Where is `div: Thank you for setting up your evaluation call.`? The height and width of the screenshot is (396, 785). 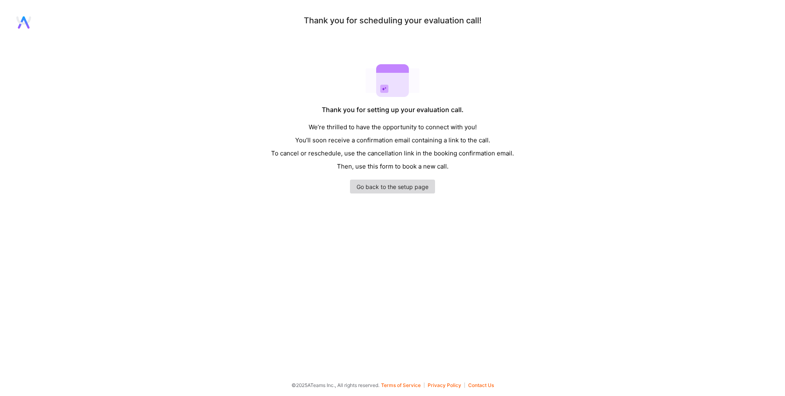
div: Thank you for setting up your evaluation call. is located at coordinates (392, 110).